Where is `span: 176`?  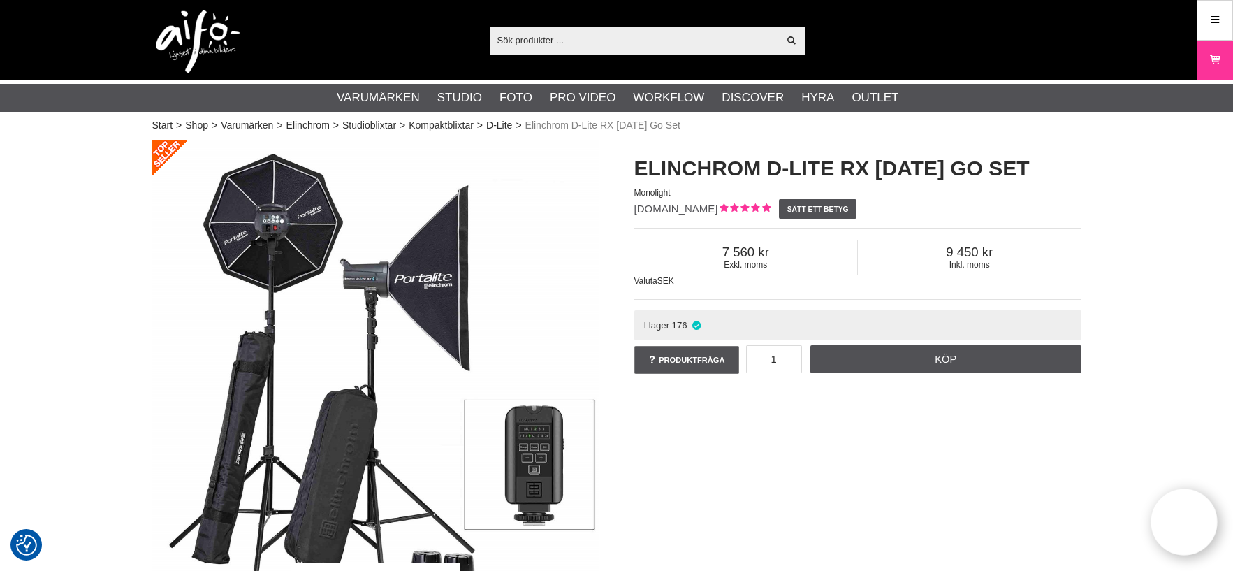
span: 176 is located at coordinates (680, 325).